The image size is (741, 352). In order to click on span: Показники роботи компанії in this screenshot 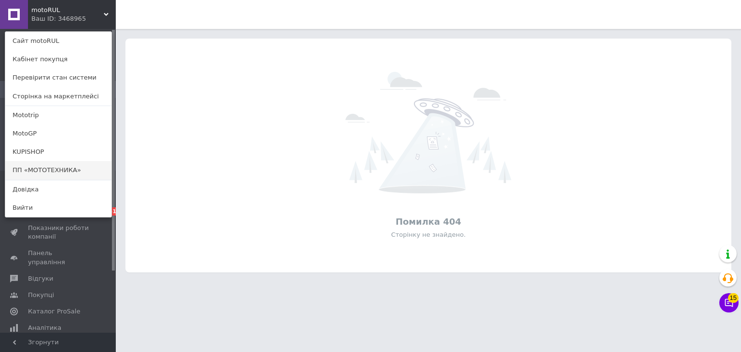, I will do `click(58, 232)`.